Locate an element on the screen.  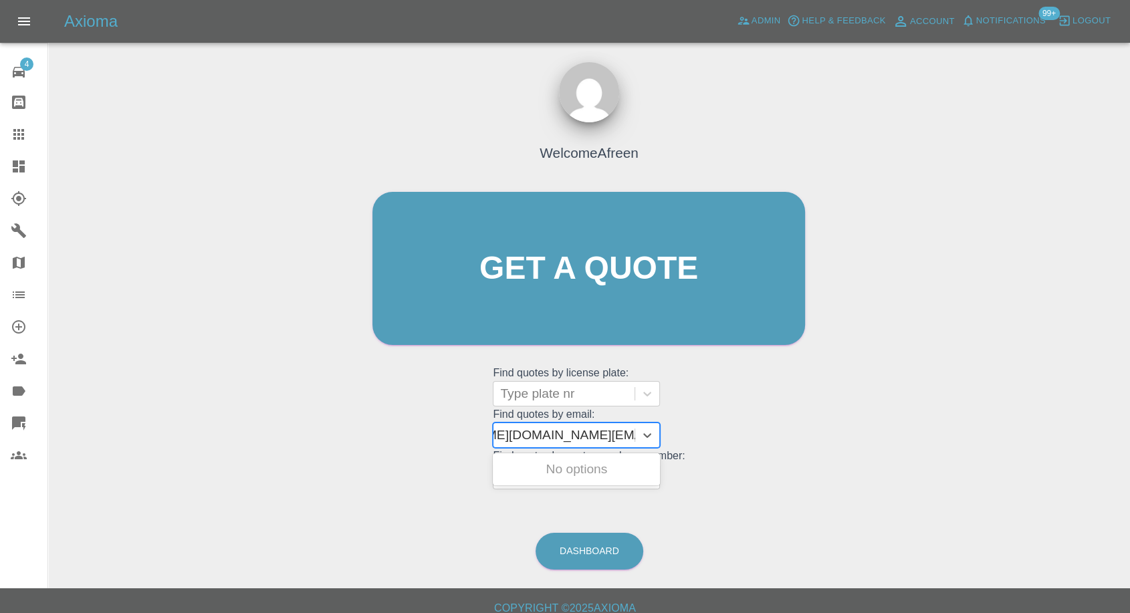
span: Help & Feedback is located at coordinates (843, 21).